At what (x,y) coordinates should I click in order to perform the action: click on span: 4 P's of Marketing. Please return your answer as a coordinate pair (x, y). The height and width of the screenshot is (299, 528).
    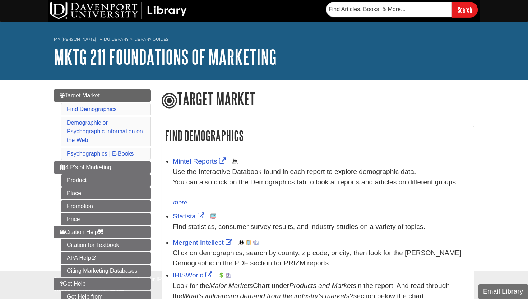
    Looking at the image, I should click on (86, 167).